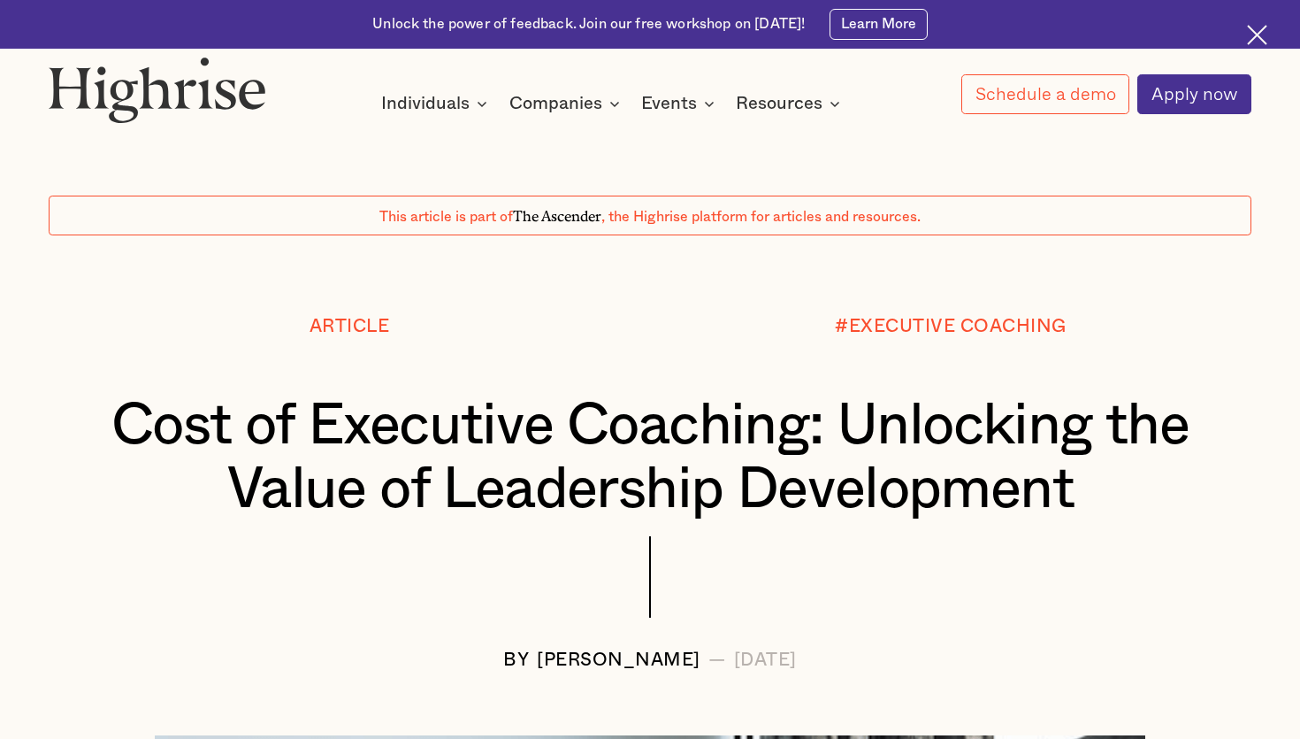 This screenshot has width=1300, height=739. Describe the element at coordinates (878, 24) in the screenshot. I see `a: Learn More` at that location.